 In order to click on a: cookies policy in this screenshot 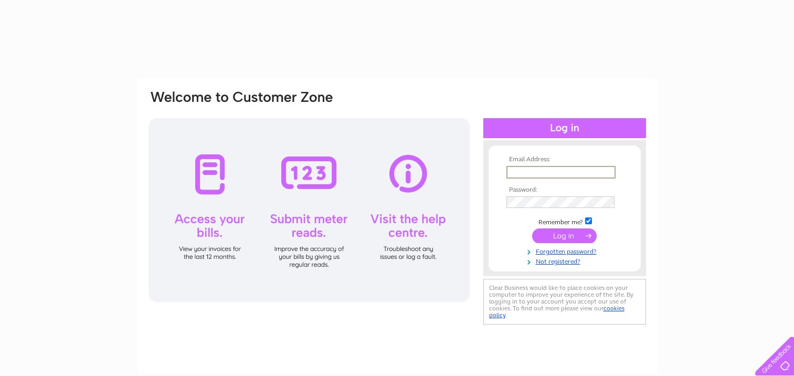, I will do `click(557, 311)`.